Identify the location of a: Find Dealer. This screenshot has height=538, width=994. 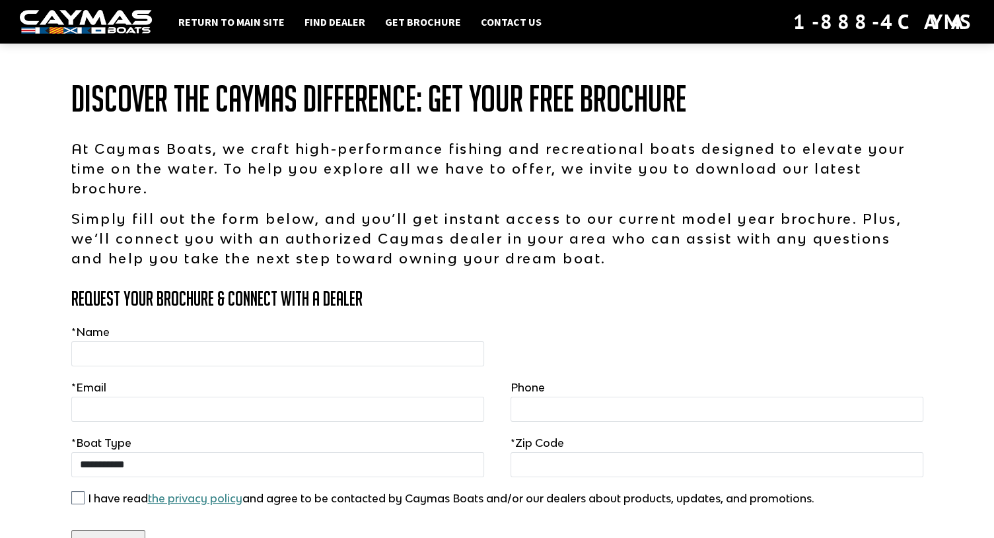
(335, 22).